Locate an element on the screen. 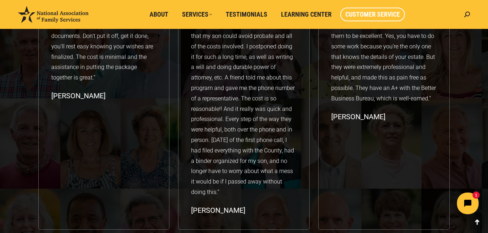 The image size is (488, 233). img: National Association of Family Services is located at coordinates (53, 14).